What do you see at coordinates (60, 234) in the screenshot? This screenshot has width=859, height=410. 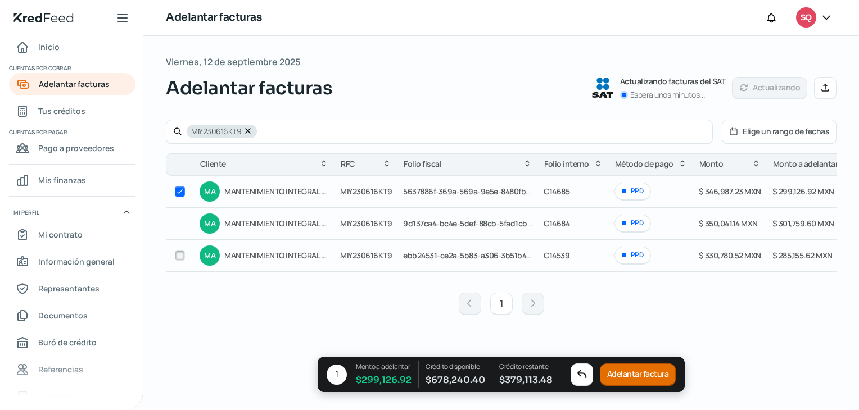 I see `span: Mi contrato` at bounding box center [60, 234].